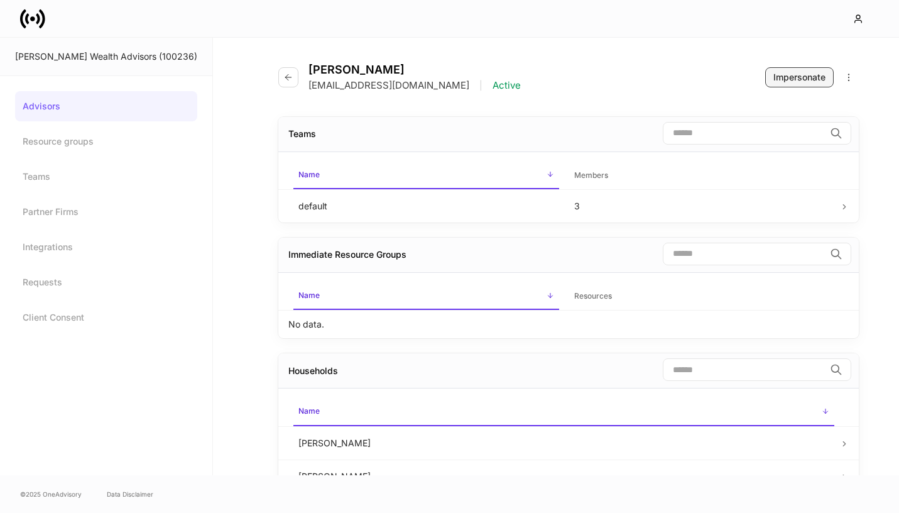  I want to click on button: Impersonate, so click(799, 77).